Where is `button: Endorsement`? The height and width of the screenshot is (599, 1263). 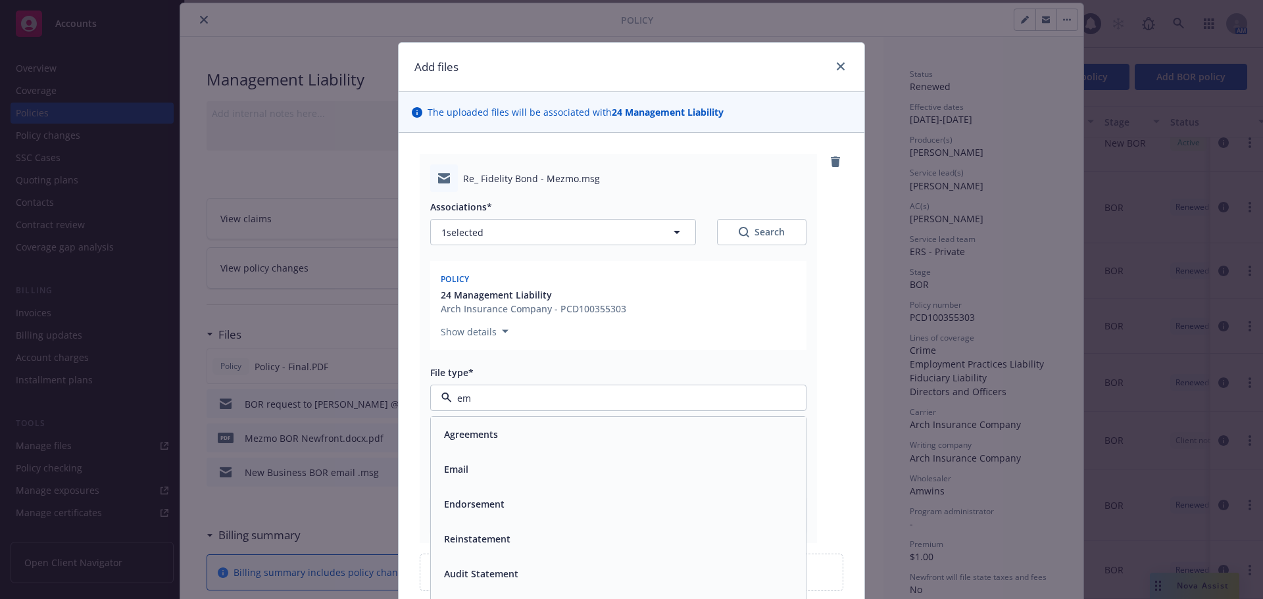
button: Endorsement is located at coordinates (474, 504).